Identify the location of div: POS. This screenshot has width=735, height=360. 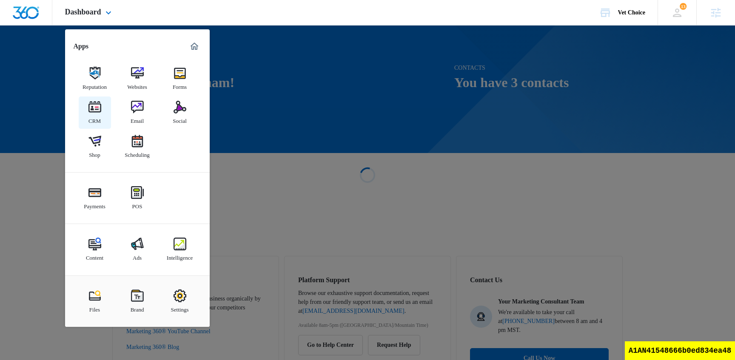
(137, 205).